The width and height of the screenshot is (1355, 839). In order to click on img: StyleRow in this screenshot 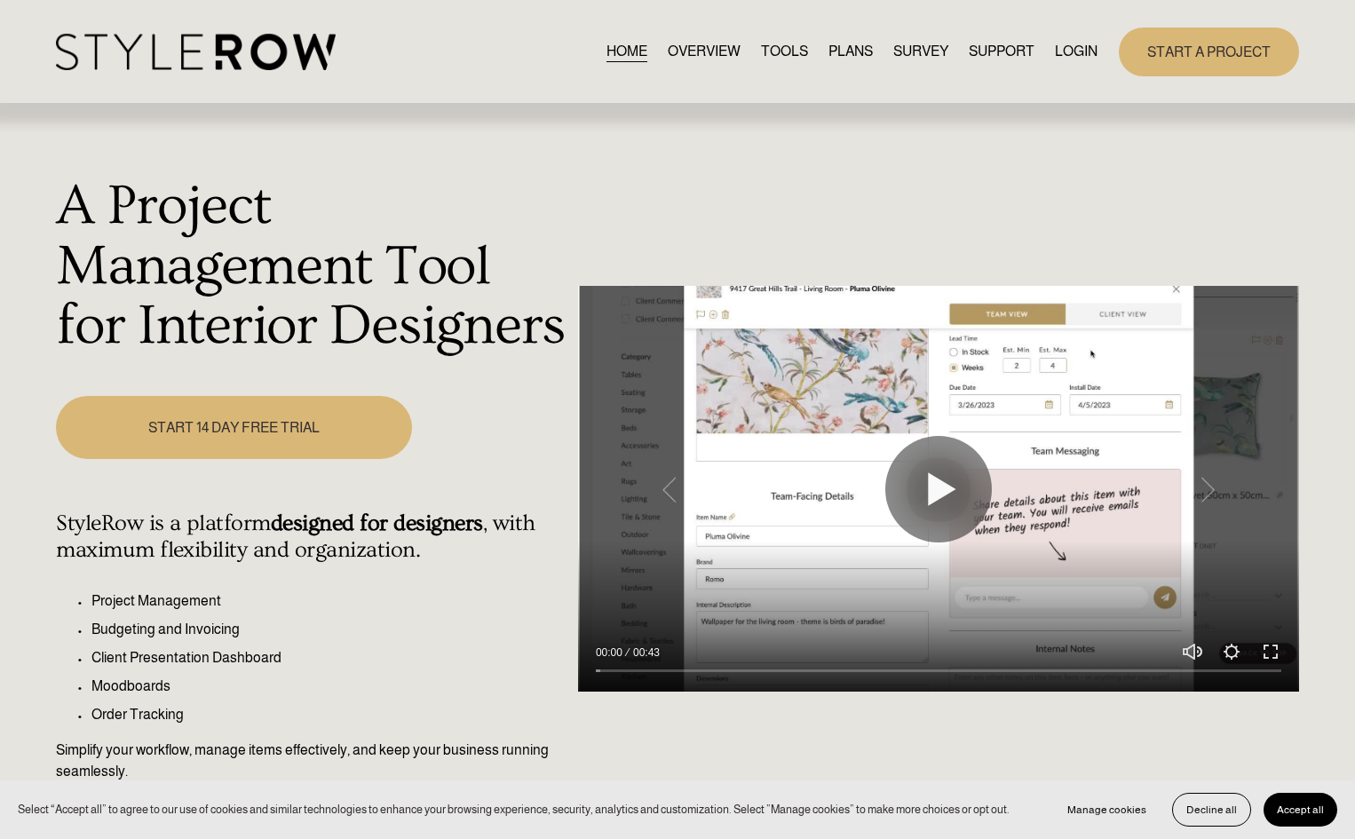, I will do `click(195, 51)`.